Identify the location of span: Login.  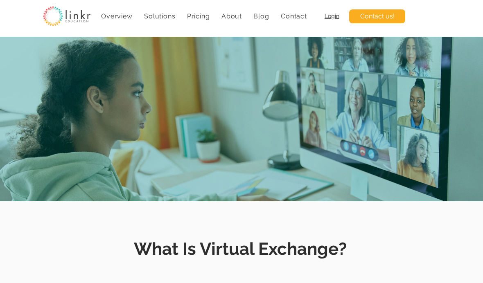
(332, 16).